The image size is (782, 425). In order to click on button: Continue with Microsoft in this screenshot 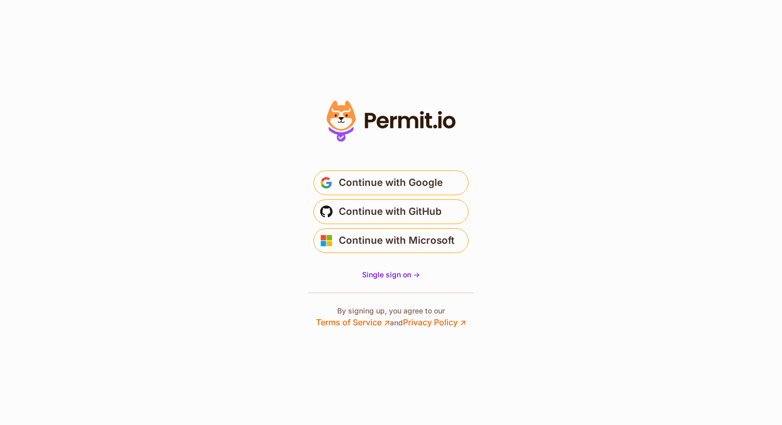, I will do `click(391, 241)`.